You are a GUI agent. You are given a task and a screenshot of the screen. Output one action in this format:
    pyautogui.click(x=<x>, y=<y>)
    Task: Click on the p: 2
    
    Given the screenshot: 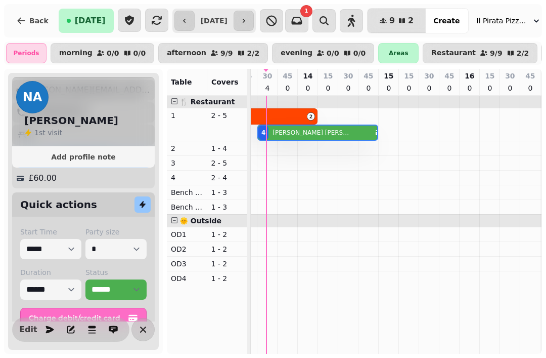 What is the action you would take?
    pyautogui.click(x=187, y=148)
    